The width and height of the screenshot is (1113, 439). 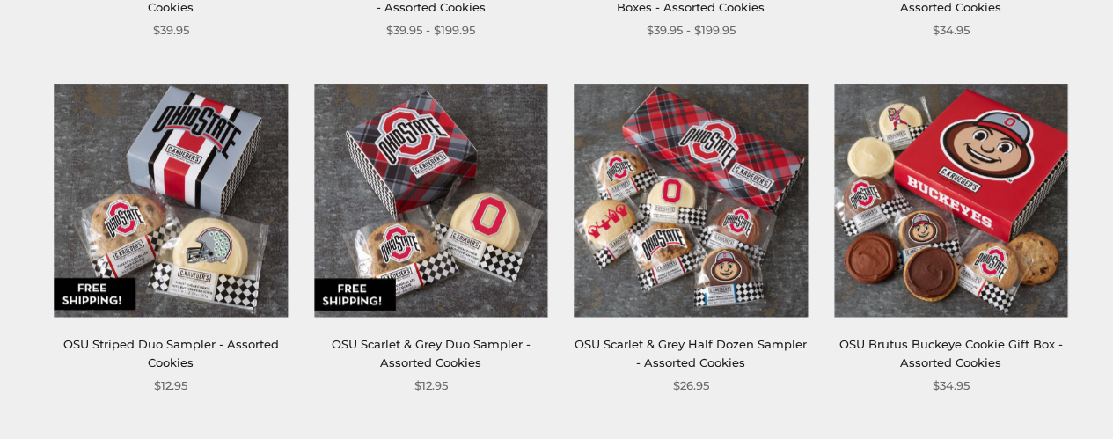 What do you see at coordinates (430, 200) in the screenshot?
I see `img: OSU Scarlet & Grey Duo Sampler - Assorted Cookies` at bounding box center [430, 200].